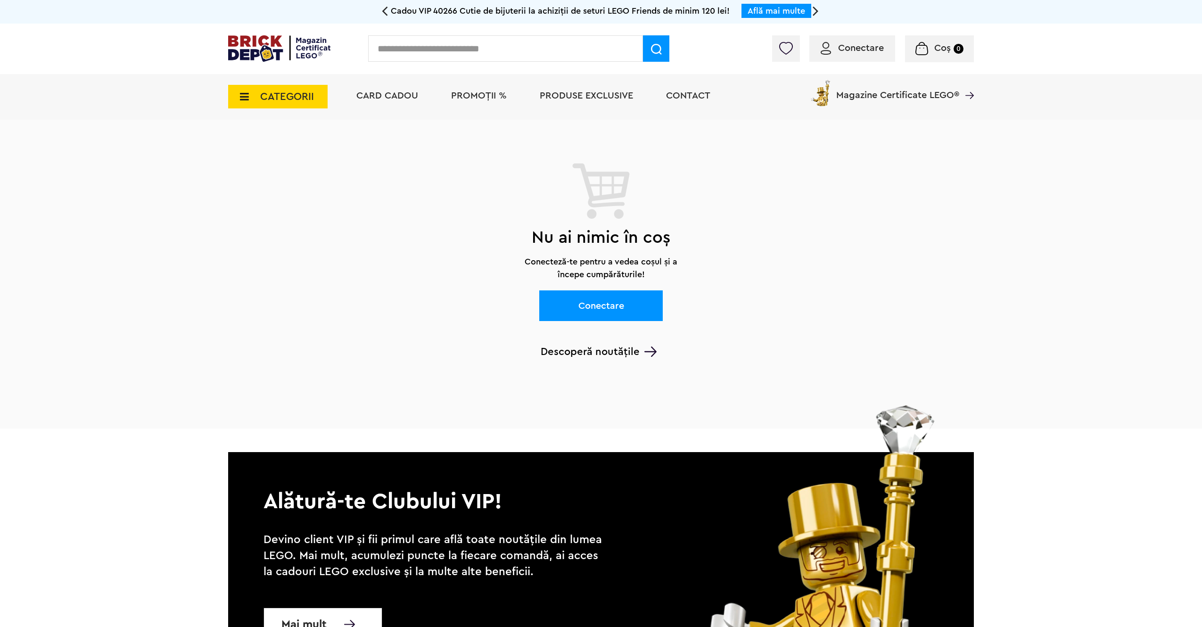  I want to click on small: 0, so click(959, 49).